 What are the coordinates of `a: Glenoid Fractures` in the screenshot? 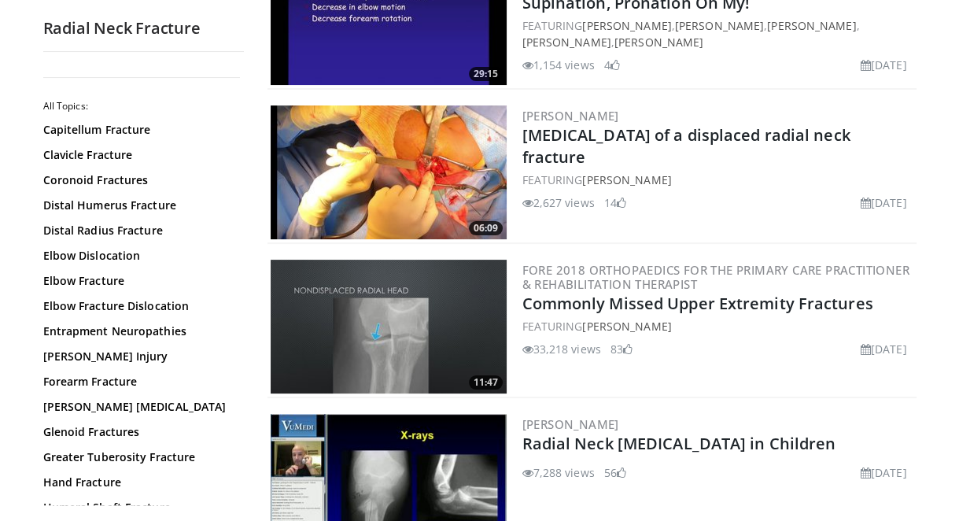 It's located at (139, 432).